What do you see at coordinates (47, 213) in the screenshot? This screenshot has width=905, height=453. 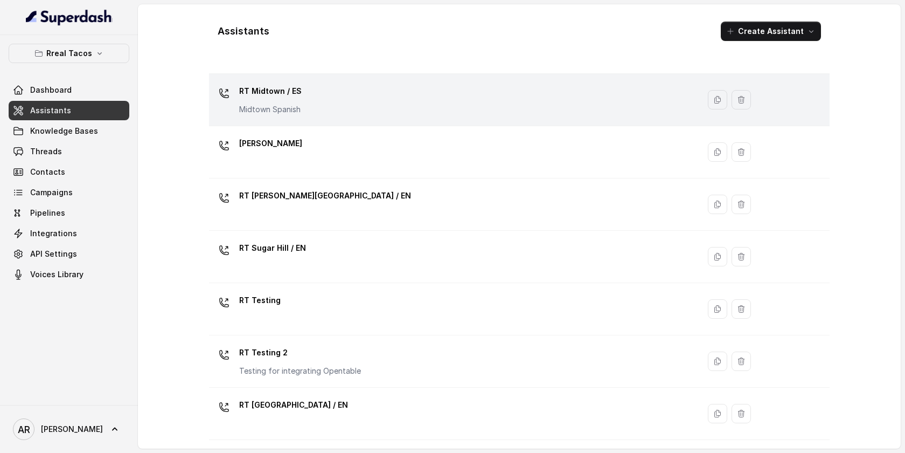 I see `span: Pipelines` at bounding box center [47, 213].